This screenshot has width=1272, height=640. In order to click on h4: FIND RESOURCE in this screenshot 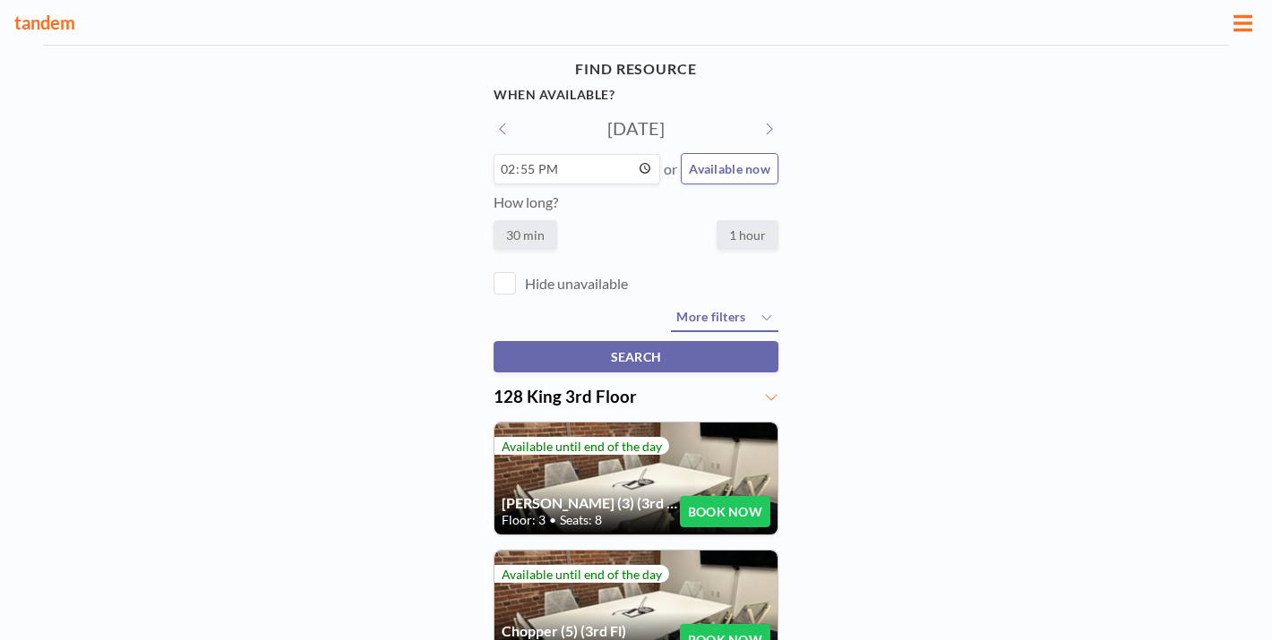, I will do `click(636, 69)`.